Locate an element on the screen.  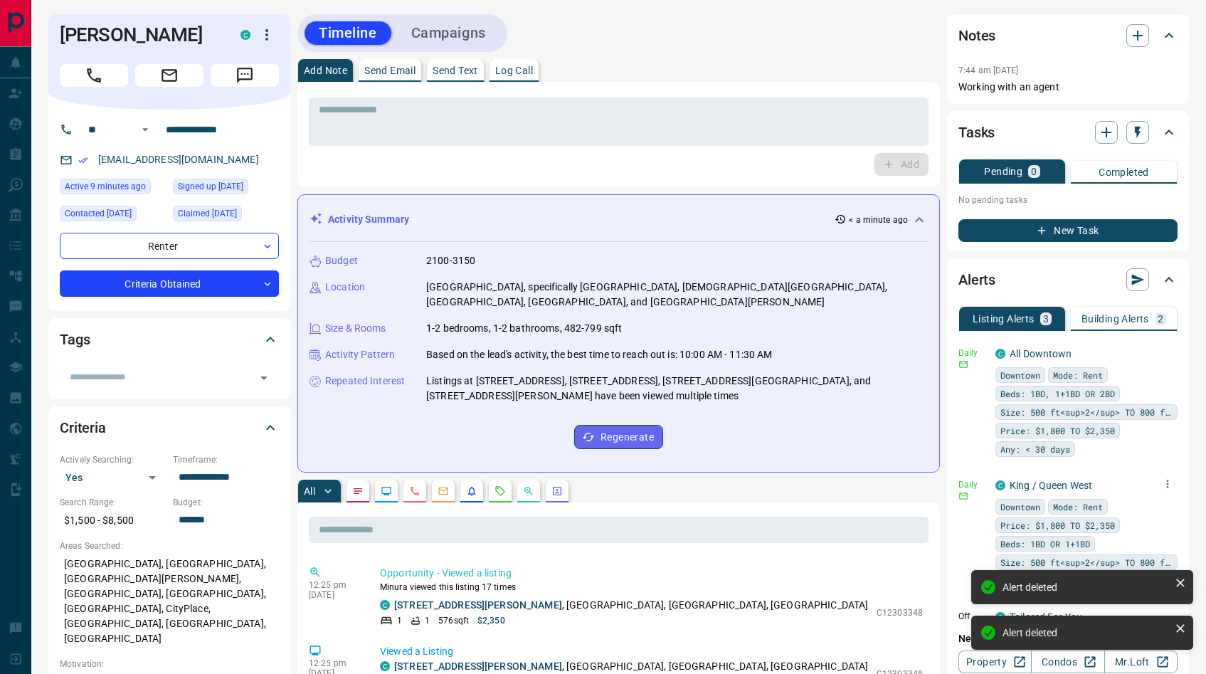
p: 1 is located at coordinates (427, 620).